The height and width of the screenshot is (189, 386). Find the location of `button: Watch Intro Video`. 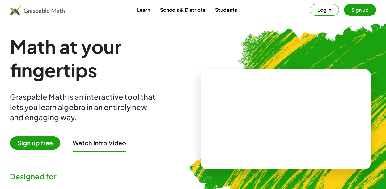

button: Watch Intro Video is located at coordinates (99, 143).